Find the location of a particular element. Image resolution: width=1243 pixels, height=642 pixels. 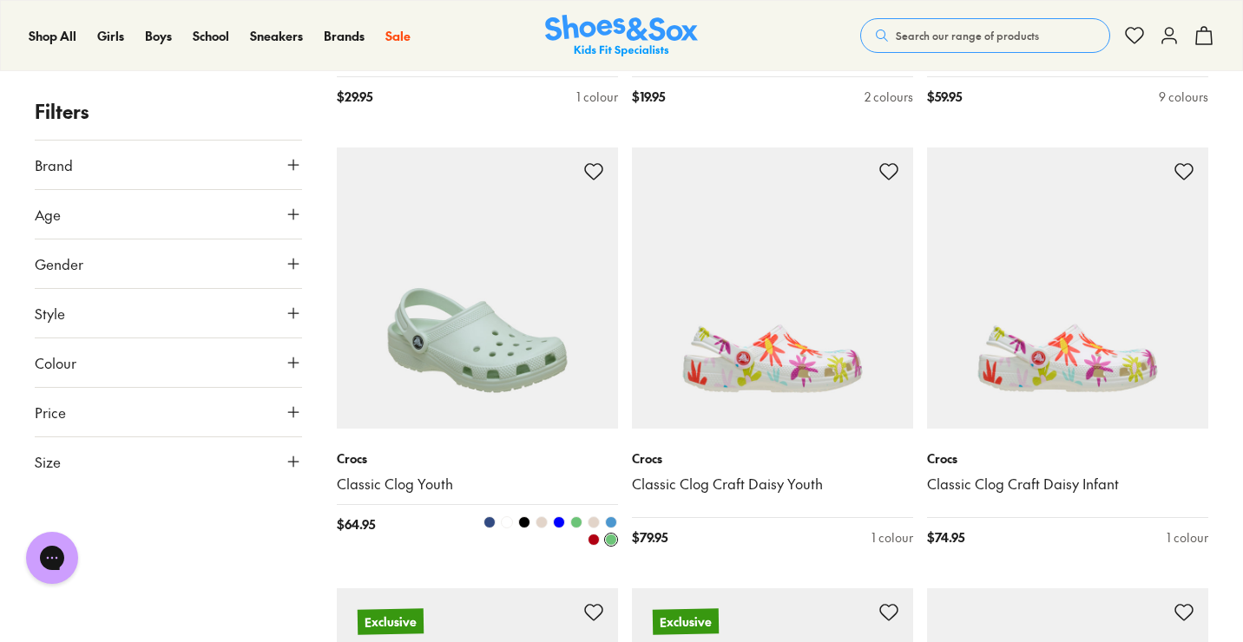

a: Brands is located at coordinates (344, 36).